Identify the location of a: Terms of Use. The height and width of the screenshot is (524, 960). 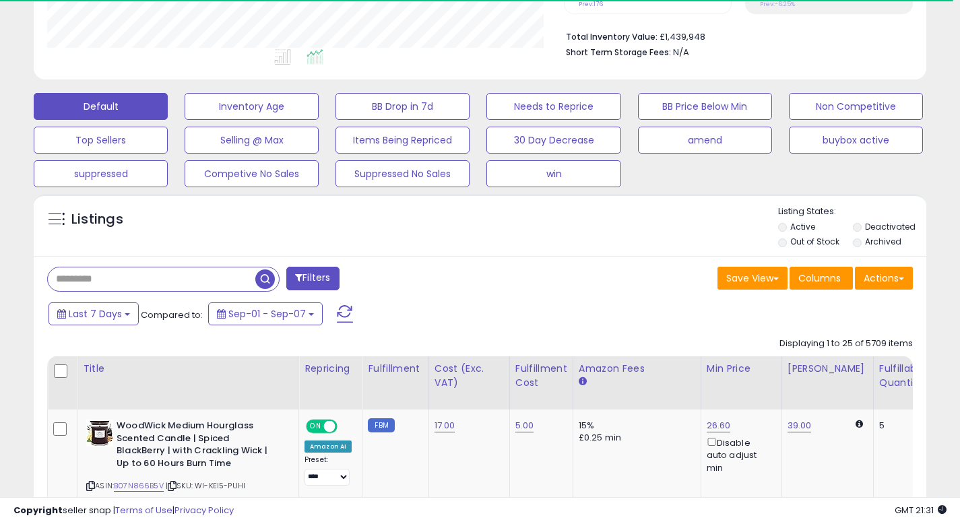
(143, 510).